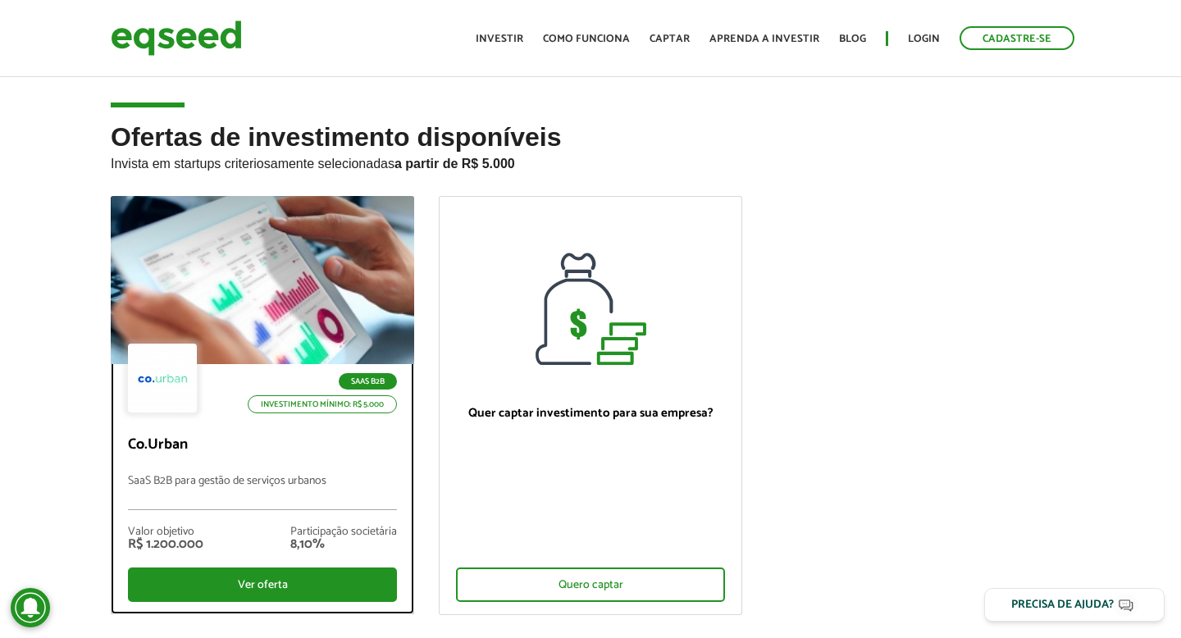  I want to click on p: Quer captar investimento para sua empresa?, so click(591, 413).